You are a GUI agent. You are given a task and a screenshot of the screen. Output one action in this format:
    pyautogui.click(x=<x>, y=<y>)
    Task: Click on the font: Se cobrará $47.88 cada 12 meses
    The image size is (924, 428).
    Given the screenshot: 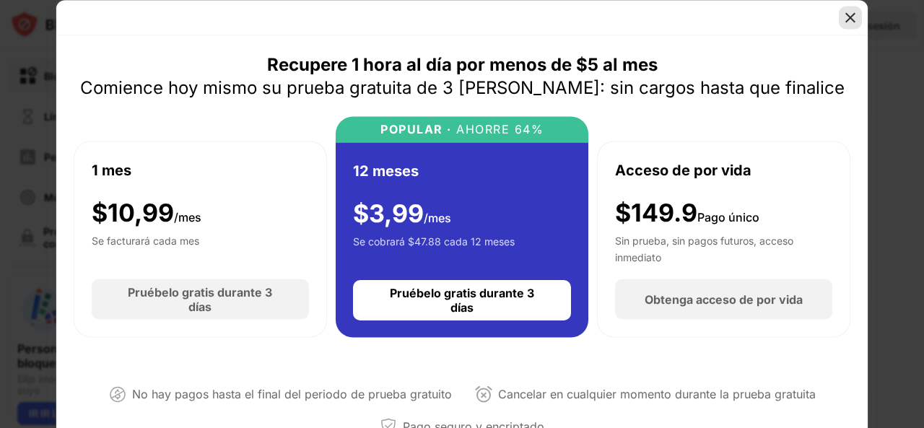 What is the action you would take?
    pyautogui.click(x=434, y=241)
    